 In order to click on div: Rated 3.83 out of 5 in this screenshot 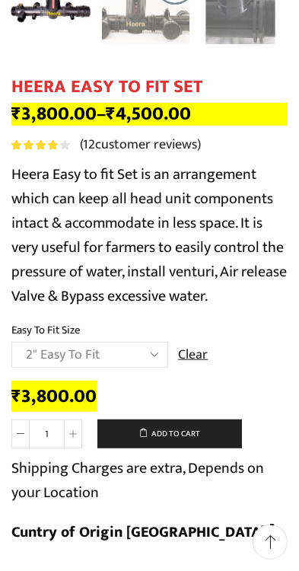, I will do `click(42, 145)`.